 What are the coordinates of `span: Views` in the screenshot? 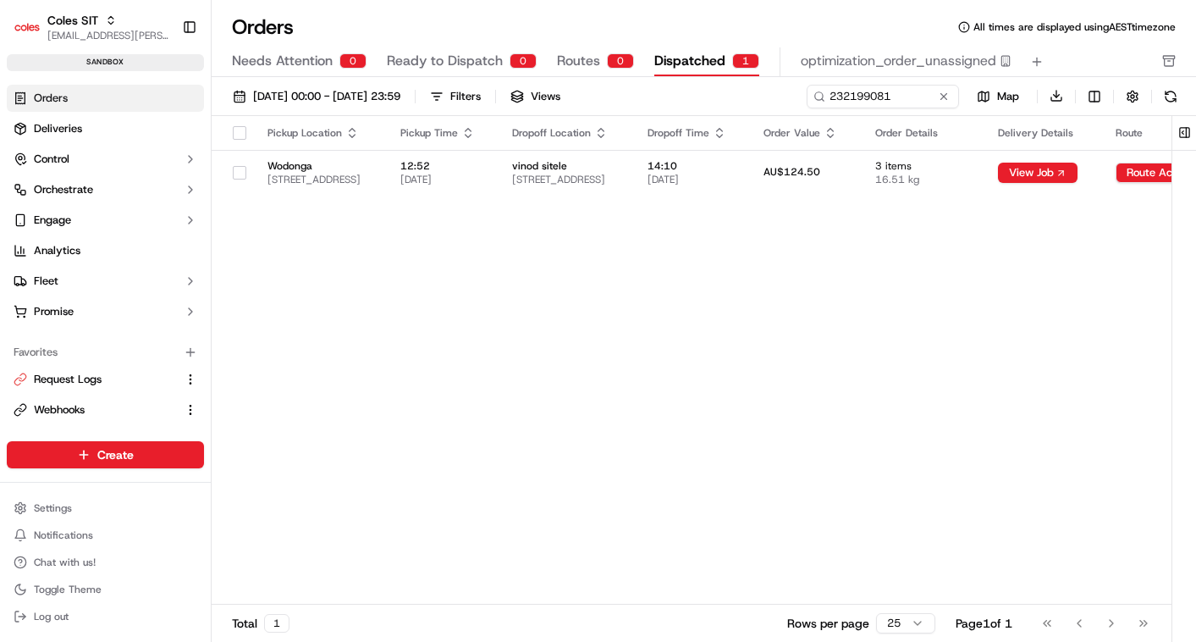 It's located at (545, 96).